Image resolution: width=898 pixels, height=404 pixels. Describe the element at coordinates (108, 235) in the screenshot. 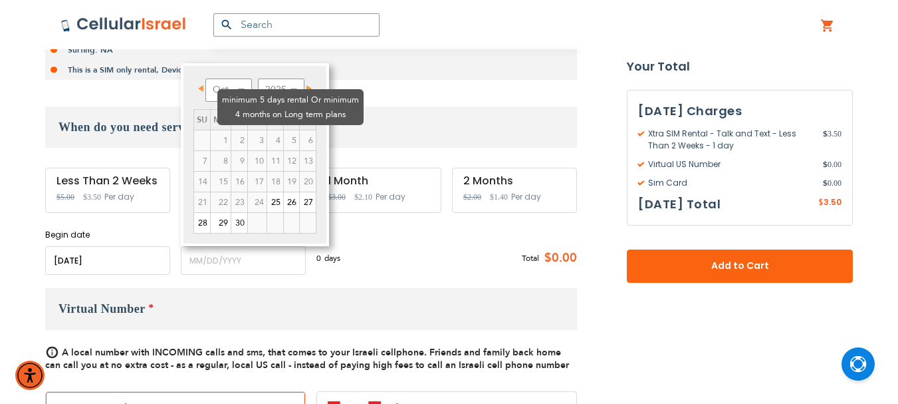

I see `label: Begin date` at that location.